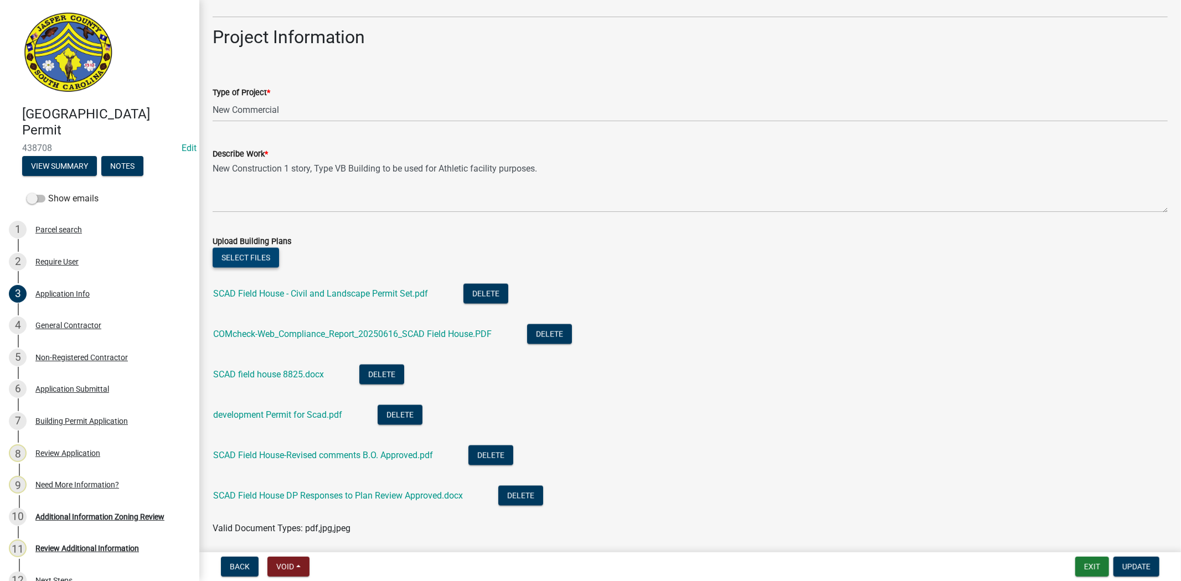  Describe the element at coordinates (59, 167) in the screenshot. I see `wm-modal-confirm: Summary` at that location.